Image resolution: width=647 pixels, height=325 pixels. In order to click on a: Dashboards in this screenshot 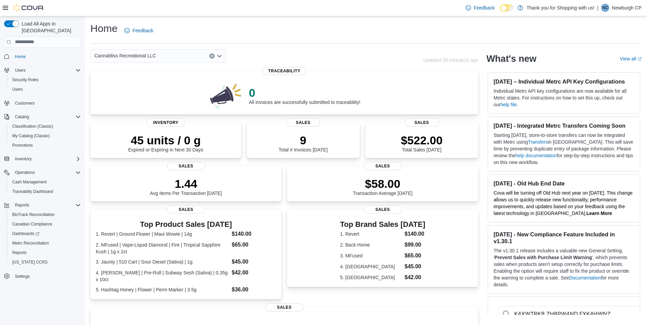, I will do `click(26, 234)`.